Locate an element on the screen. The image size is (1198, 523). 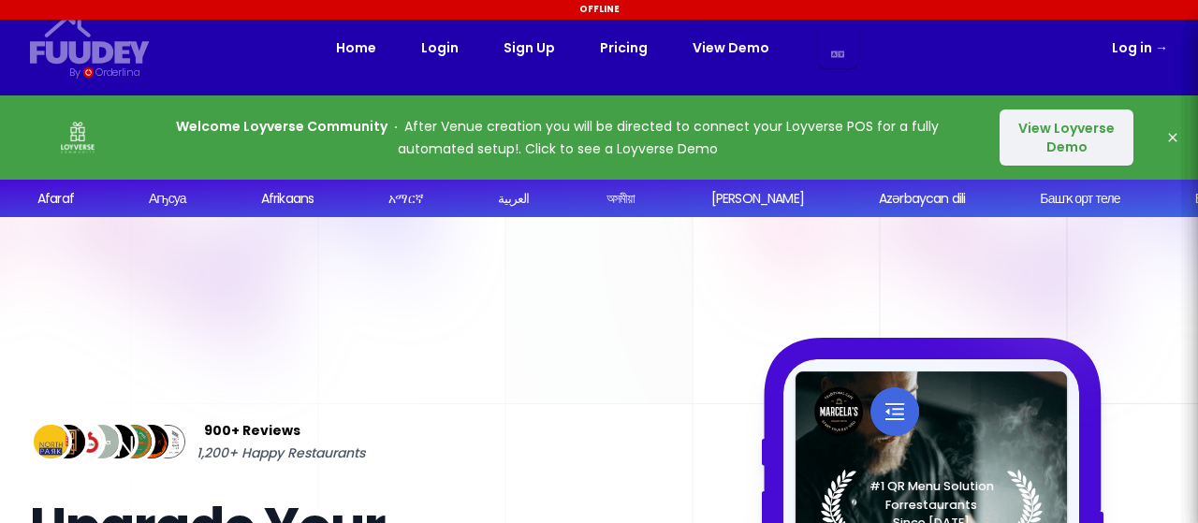
span: 1,200+ Happy Restaurants is located at coordinates (281, 453).